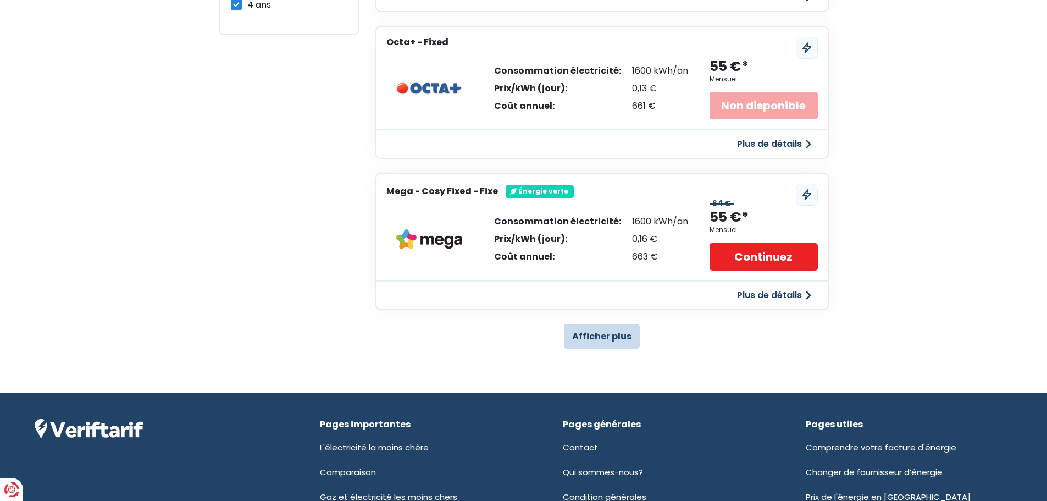  What do you see at coordinates (442, 191) in the screenshot?
I see `h3: Mega - Cosy Fixed - Fixe` at bounding box center [442, 191].